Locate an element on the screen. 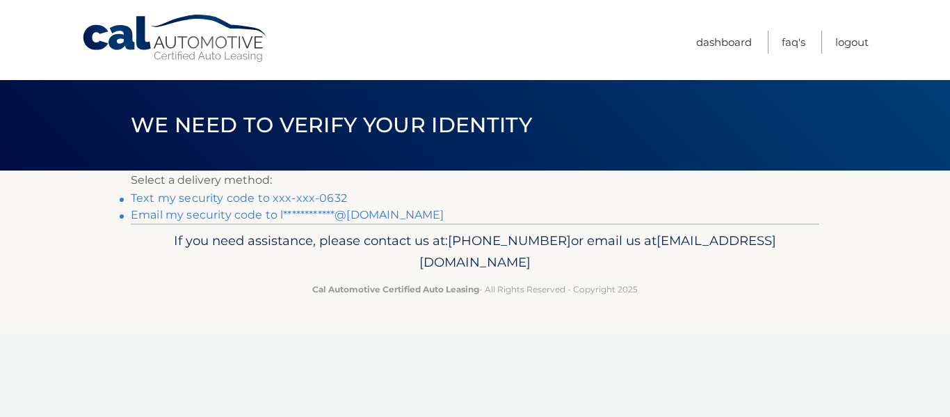  a: Text my security code to xxx-xxx-0632 is located at coordinates (239, 198).